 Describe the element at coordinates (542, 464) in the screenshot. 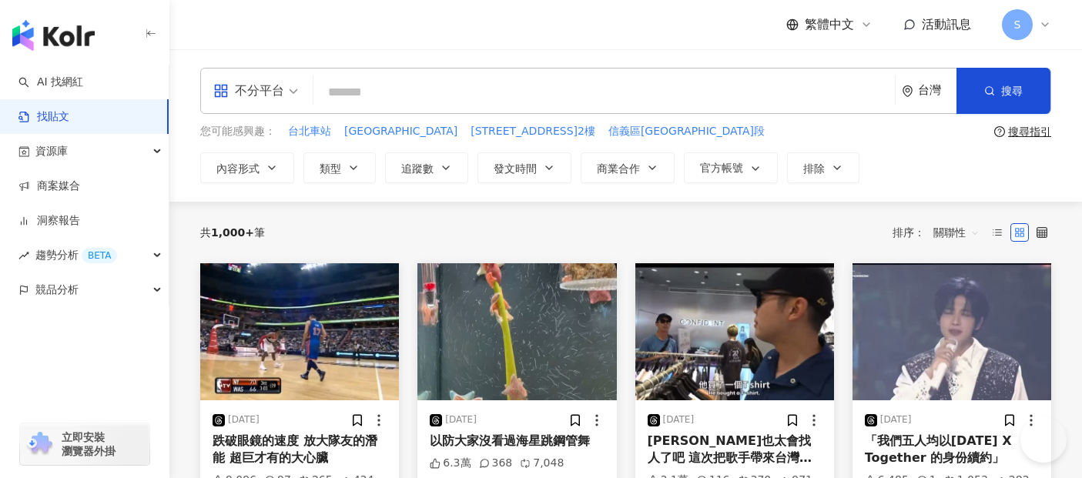

I see `div: 7,048` at that location.